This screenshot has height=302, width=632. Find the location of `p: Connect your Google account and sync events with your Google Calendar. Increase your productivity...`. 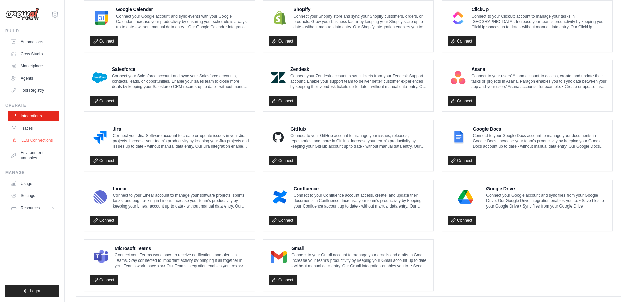

p: Connect your Google account and sync events with your Google Calendar. Increase your productivity... is located at coordinates (183, 22).